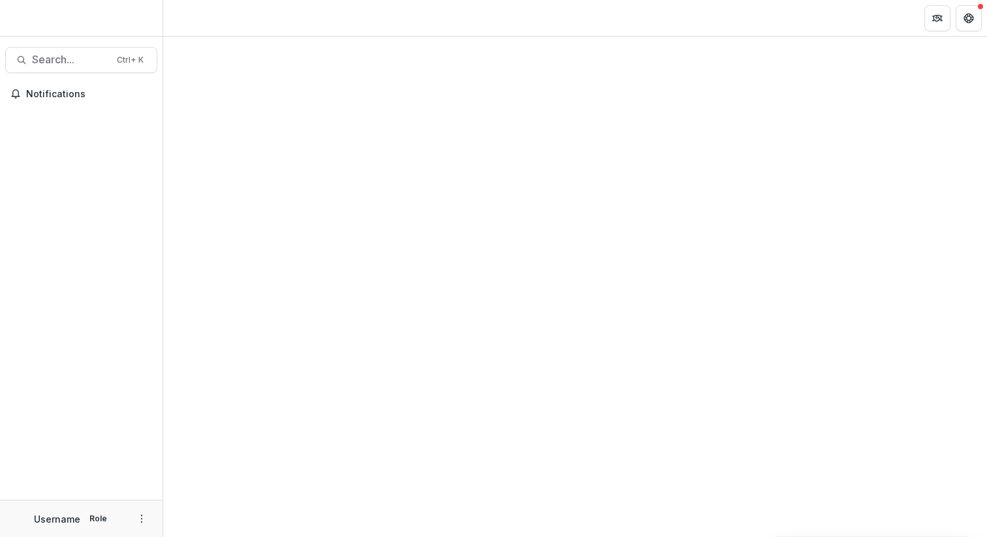 This screenshot has width=987, height=537. Describe the element at coordinates (142, 519) in the screenshot. I see `button: More` at that location.